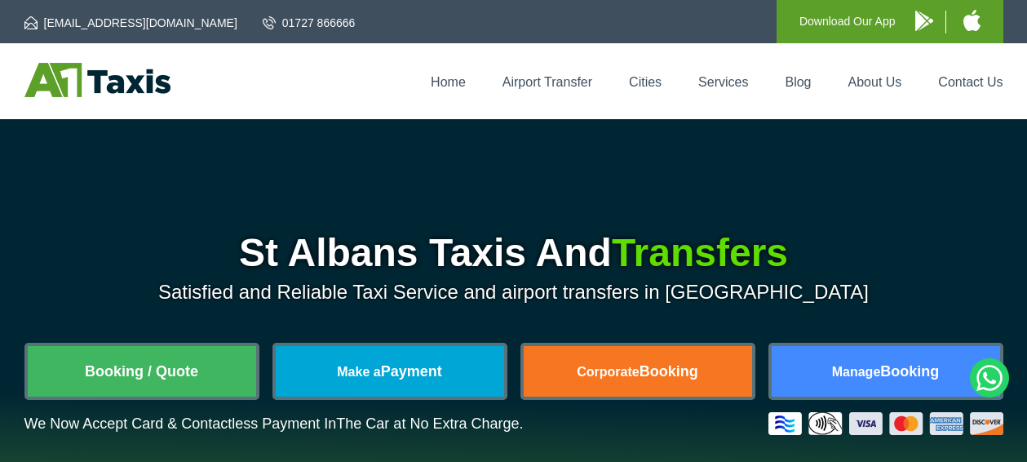 This screenshot has width=1027, height=462. What do you see at coordinates (448, 82) in the screenshot?
I see `a: Home` at bounding box center [448, 82].